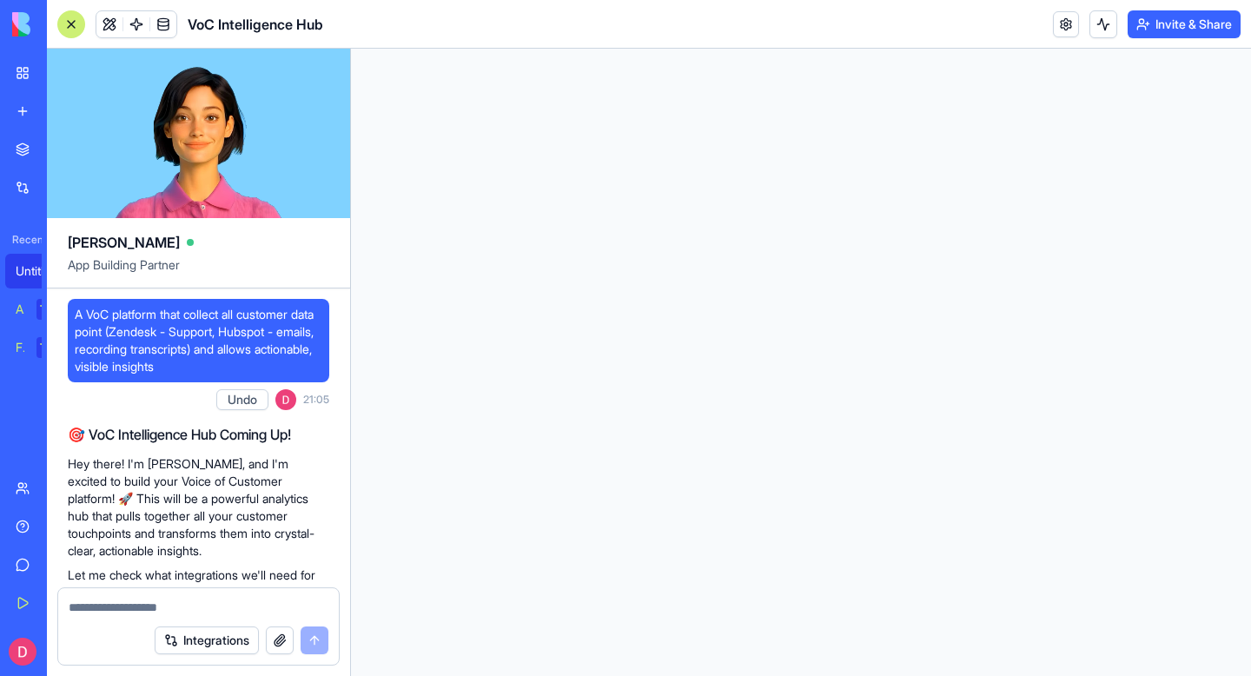  Describe the element at coordinates (198, 435) in the screenshot. I see `h2: 🎯 VoC Intelligence Hub Coming Up!` at that location.